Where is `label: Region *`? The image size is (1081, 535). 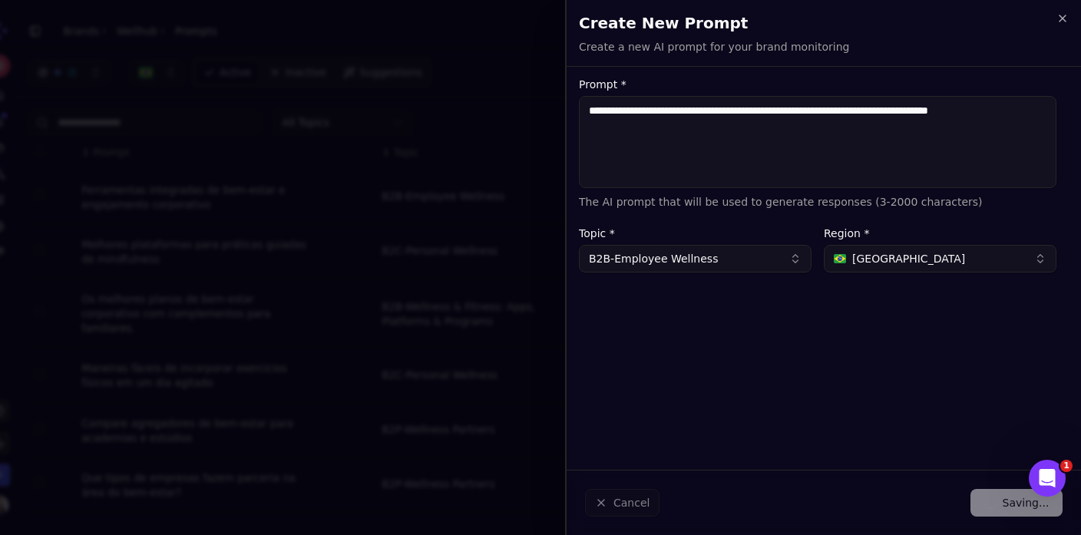
label: Region * is located at coordinates (940, 233).